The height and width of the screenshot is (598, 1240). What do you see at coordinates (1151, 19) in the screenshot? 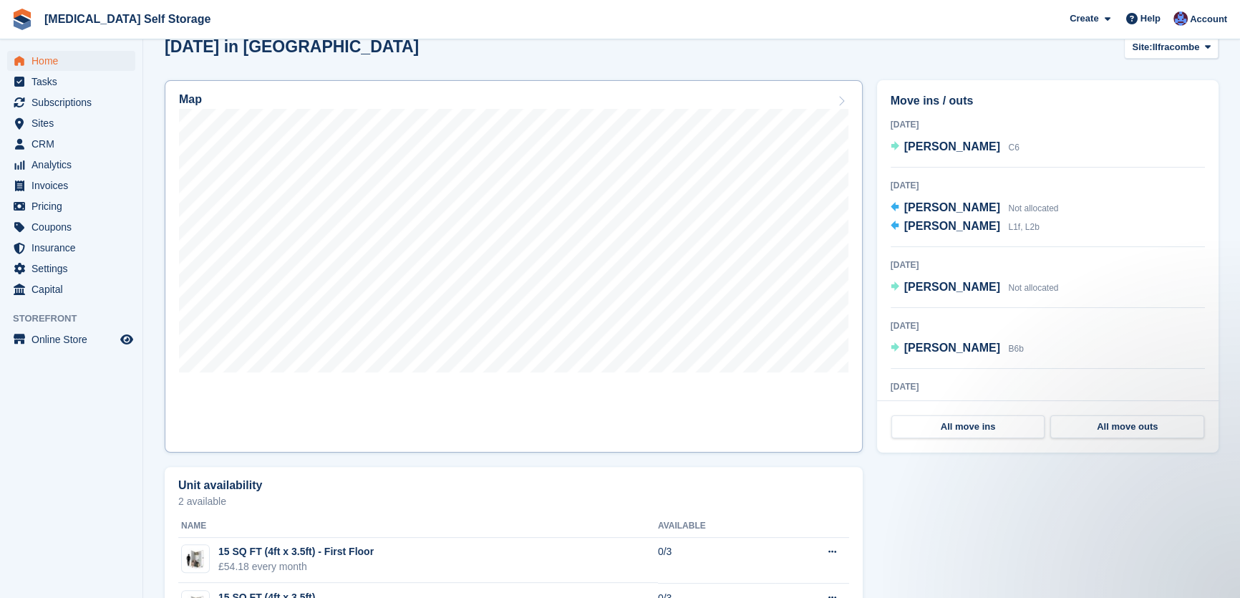
I see `span: Help` at bounding box center [1151, 19].